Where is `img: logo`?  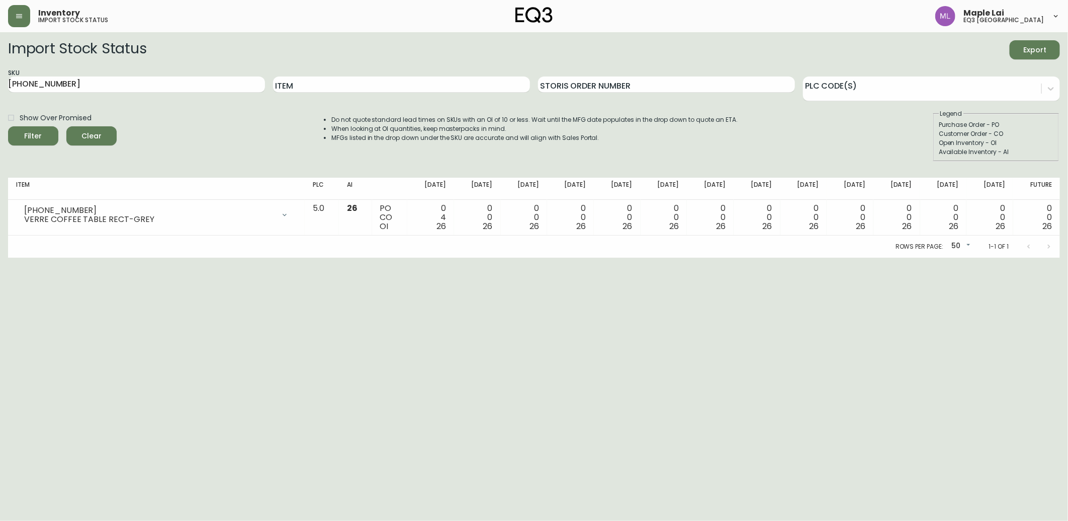
img: logo is located at coordinates (534, 15).